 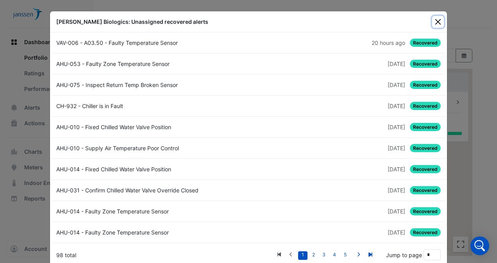 What do you see at coordinates (396, 85) in the screenshot?
I see `span: Sat 13-Sep-2025 23:14 IST` at bounding box center [396, 85].